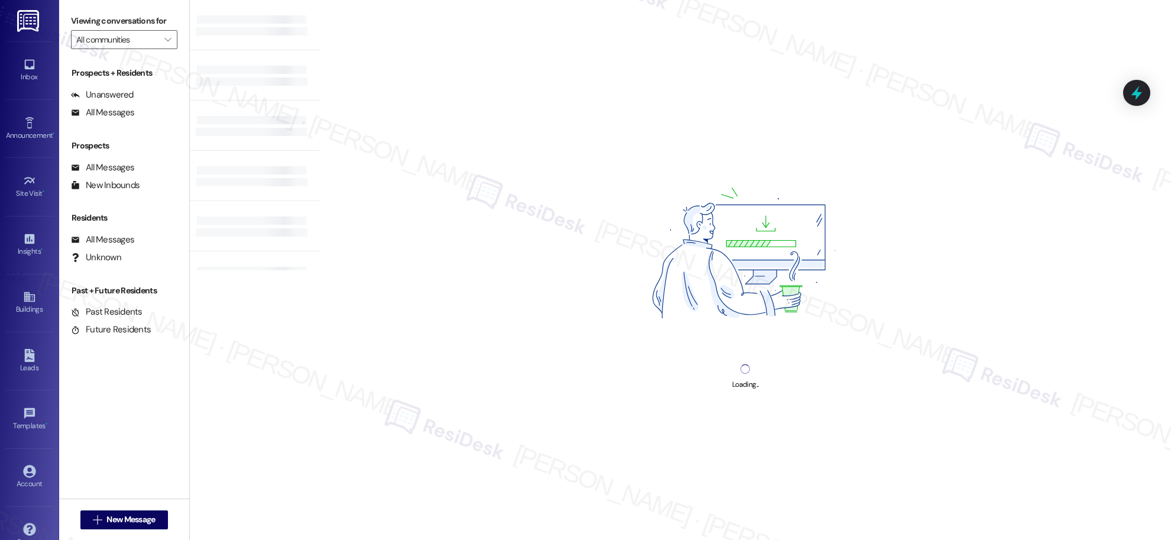  I want to click on a: Templates •, so click(30, 419).